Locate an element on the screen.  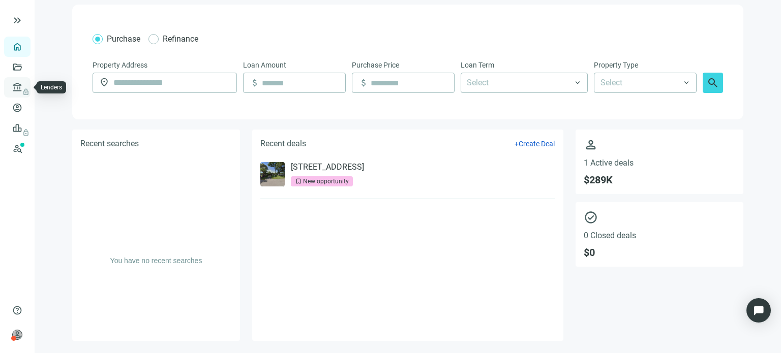
span: location_on is located at coordinates (104, 82).